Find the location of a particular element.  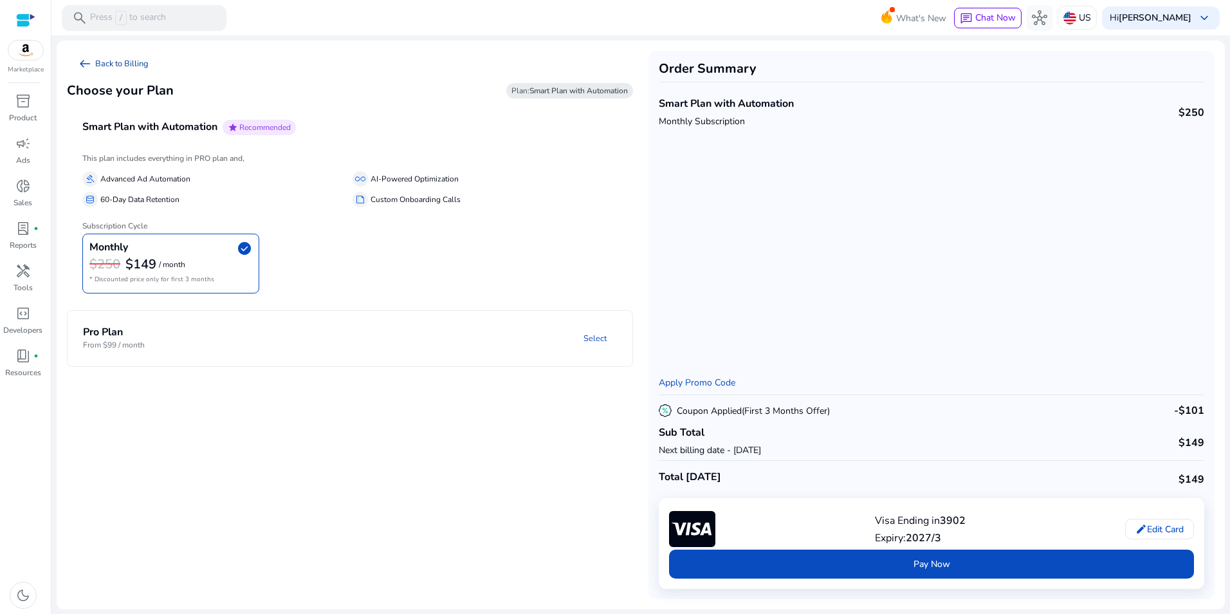

span: handyman is located at coordinates (23, 271).